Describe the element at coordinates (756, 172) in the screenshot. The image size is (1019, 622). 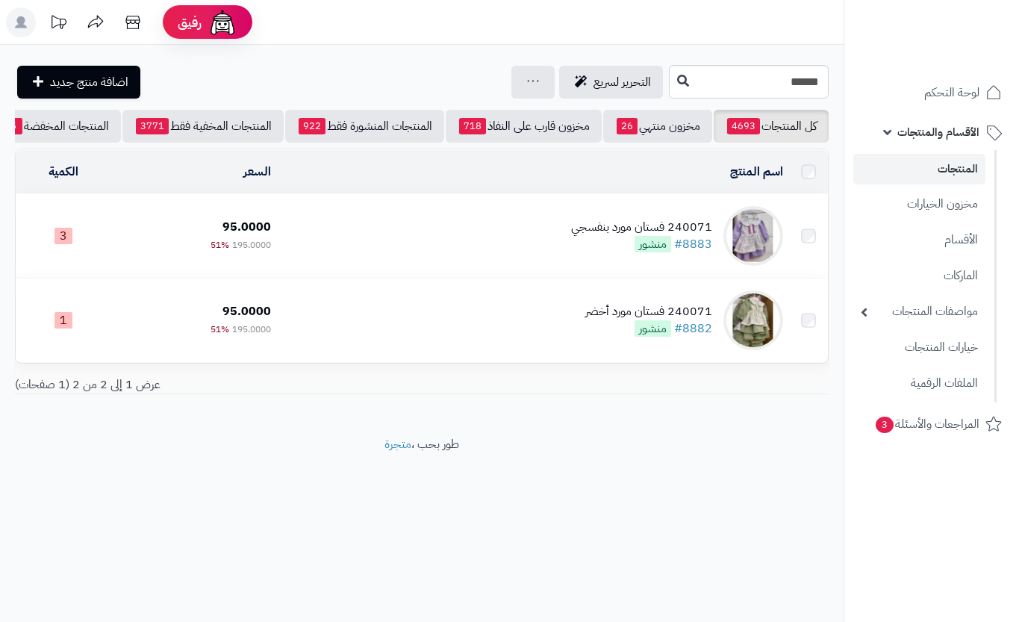
I see `a: اسم المنتج` at that location.